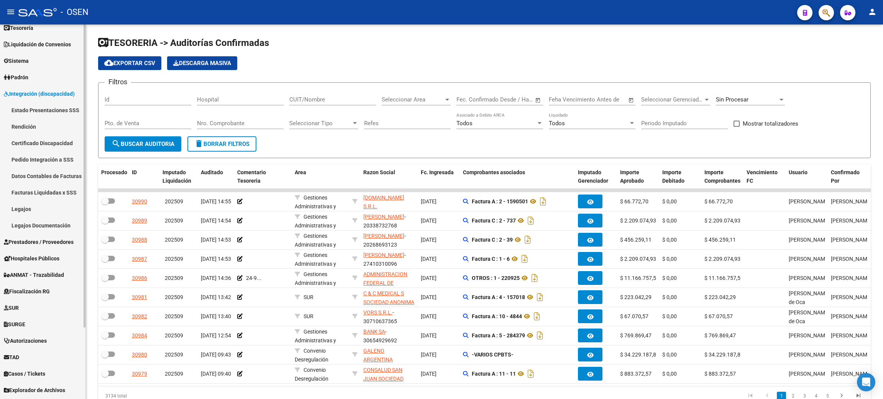 Image resolution: width=883 pixels, height=399 pixels. What do you see at coordinates (491, 259) in the screenshot?
I see `strong: Factura C : 1 - 6` at bounding box center [491, 259].